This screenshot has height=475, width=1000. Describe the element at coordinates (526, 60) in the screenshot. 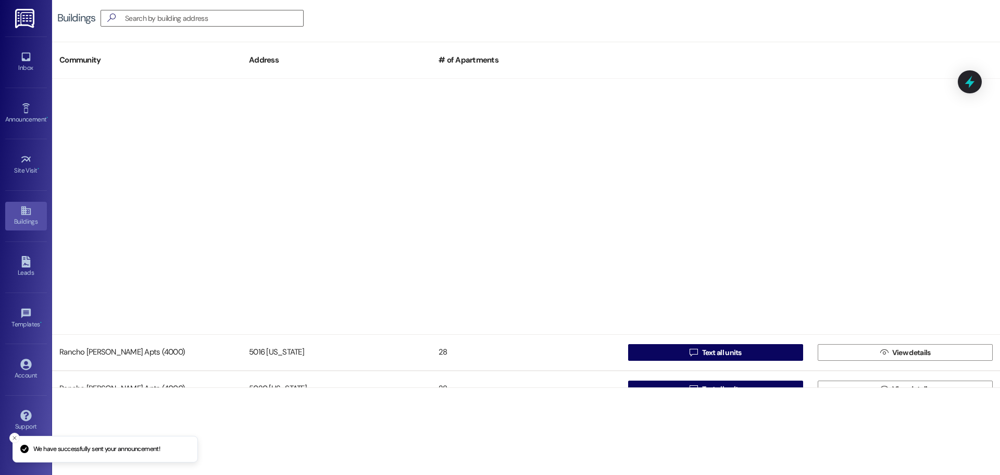

I see `div: # of Apartments` at that location.